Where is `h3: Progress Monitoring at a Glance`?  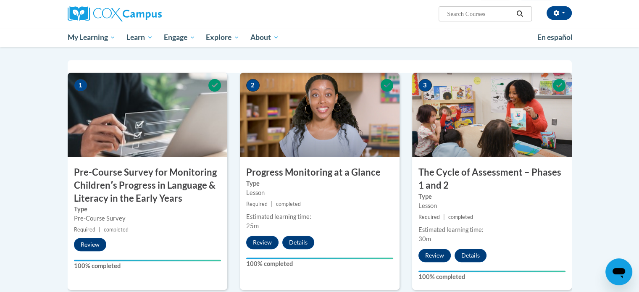
h3: Progress Monitoring at a Glance is located at coordinates (320, 172).